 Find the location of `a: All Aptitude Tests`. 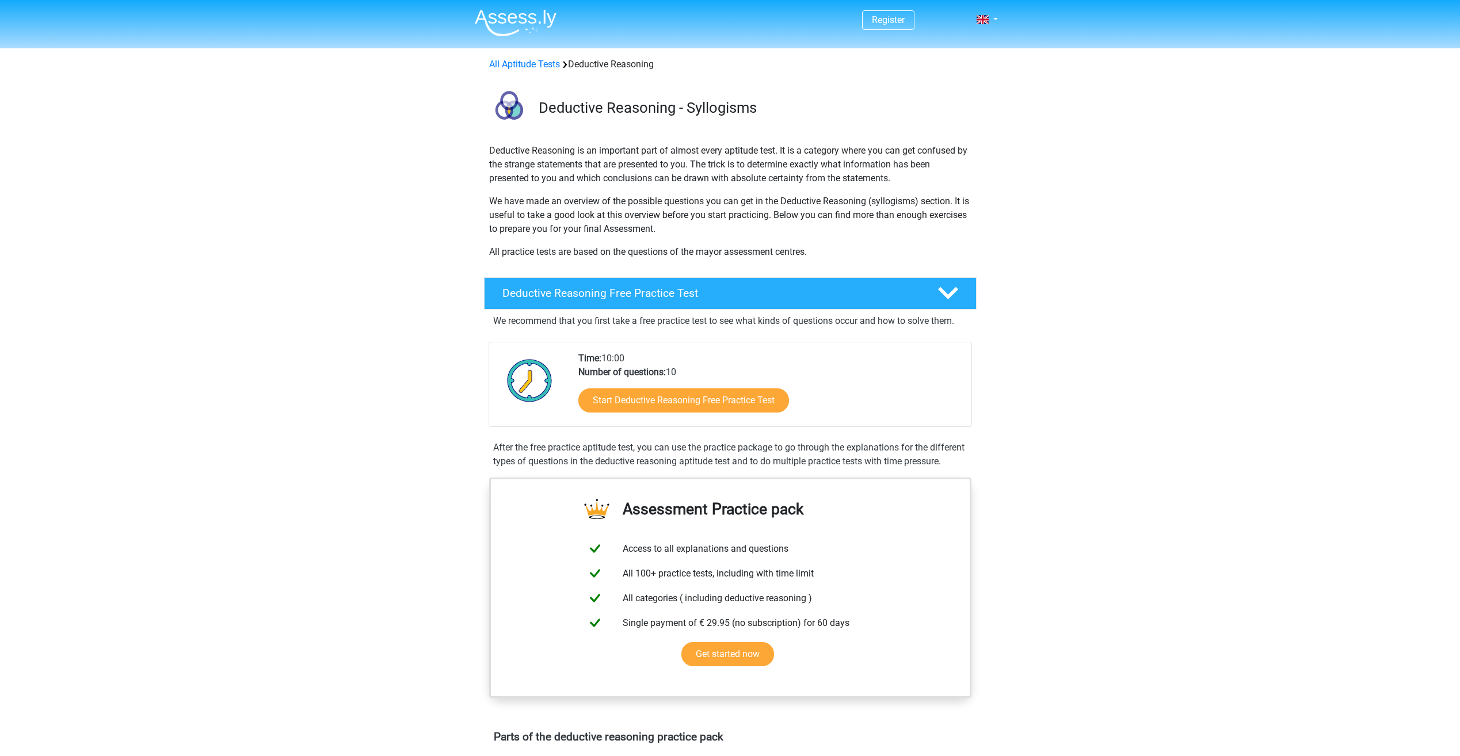

a: All Aptitude Tests is located at coordinates (524, 64).